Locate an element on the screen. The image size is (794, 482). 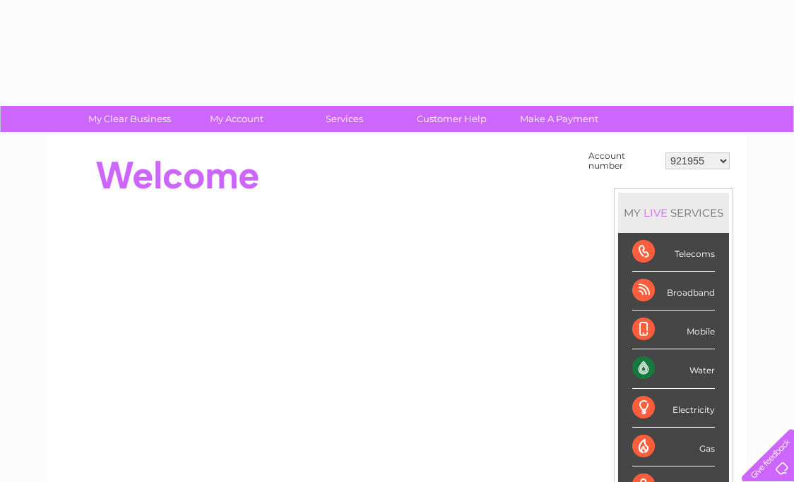
div: LIVE is located at coordinates (655, 213).